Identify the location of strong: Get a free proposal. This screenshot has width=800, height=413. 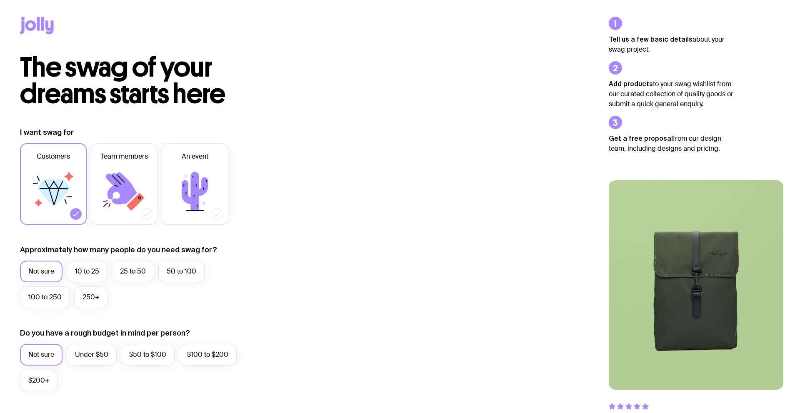
(640, 138).